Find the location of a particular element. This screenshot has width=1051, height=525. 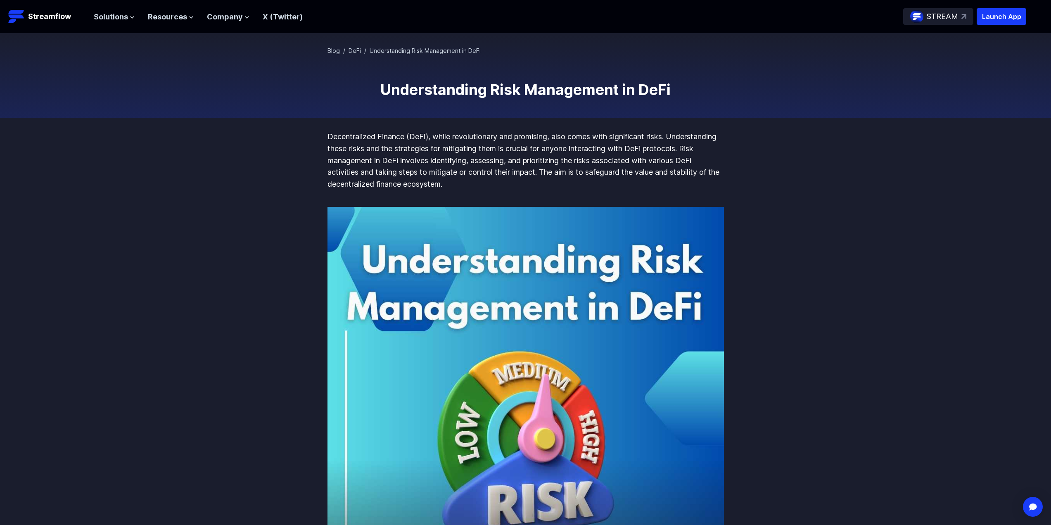

img: Streamflow Logo is located at coordinates (17, 17).